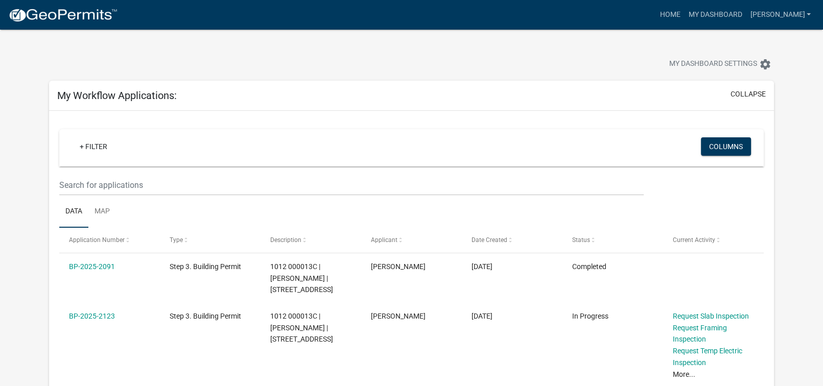 The image size is (823, 386). I want to click on a: + Filter, so click(93, 147).